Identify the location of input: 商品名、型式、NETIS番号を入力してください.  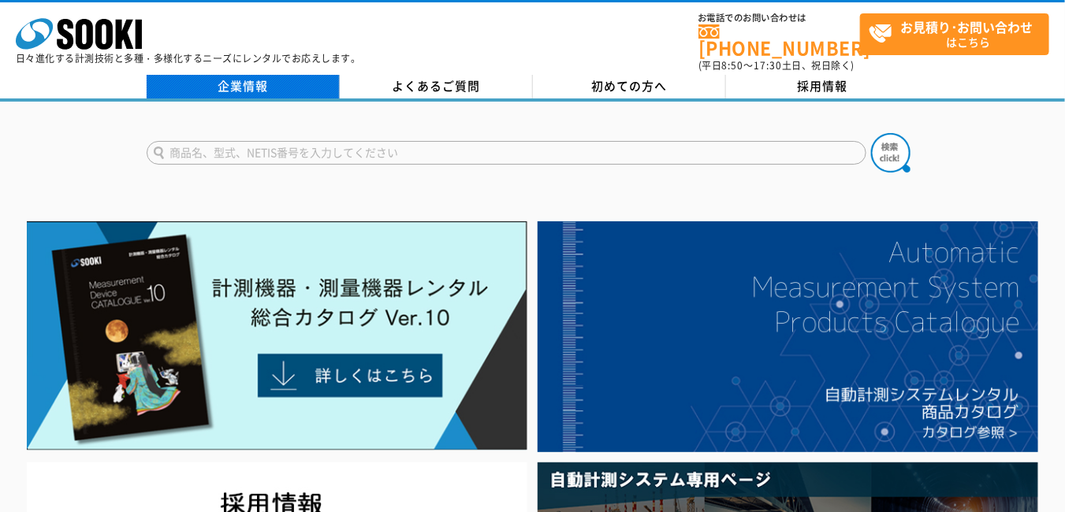
(506, 153).